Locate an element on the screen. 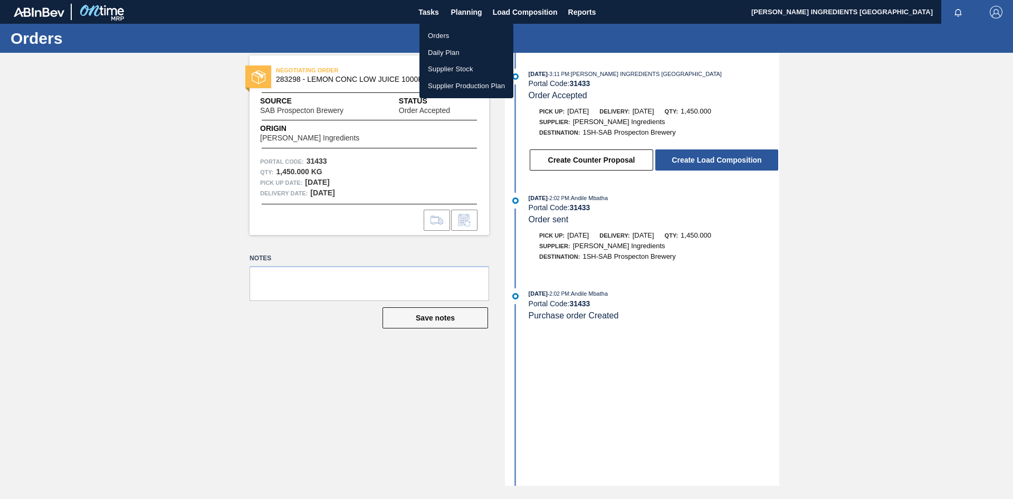  a: Supplier Stock is located at coordinates (467, 69).